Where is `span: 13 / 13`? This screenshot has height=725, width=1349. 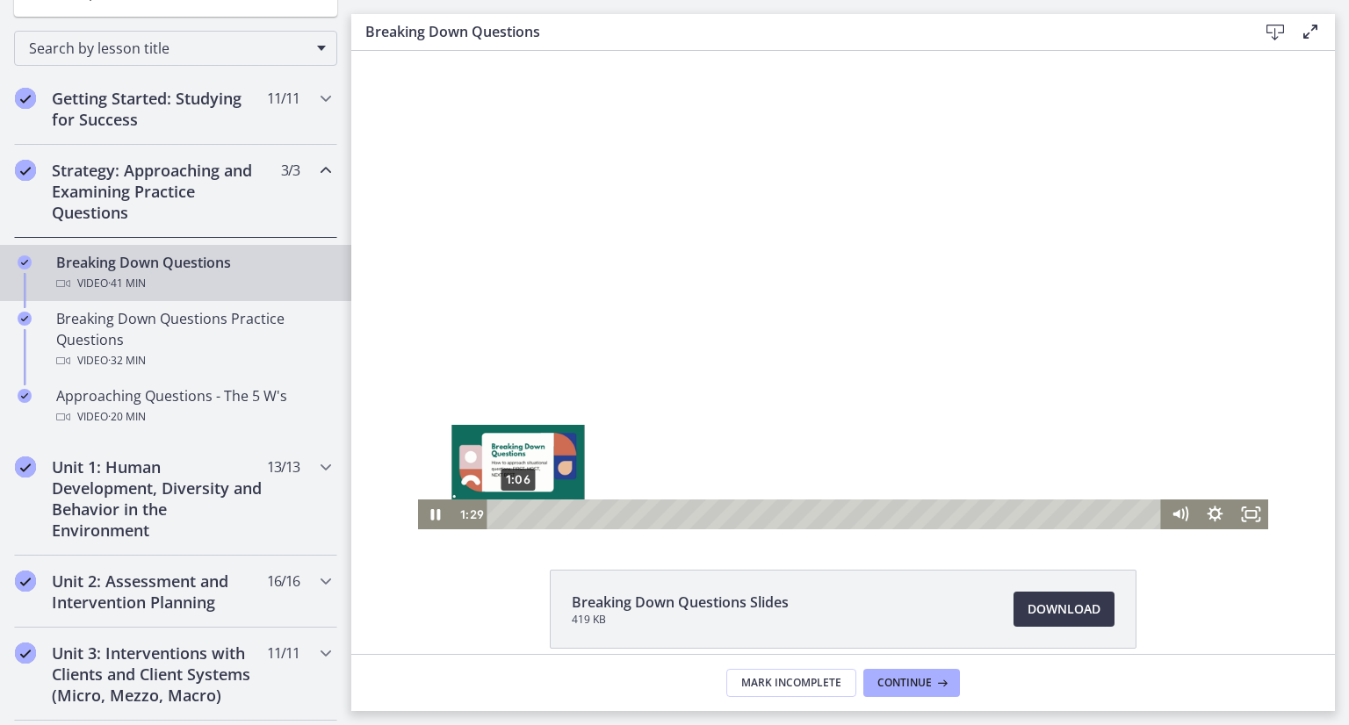
span: 13 / 13 is located at coordinates (283, 467).